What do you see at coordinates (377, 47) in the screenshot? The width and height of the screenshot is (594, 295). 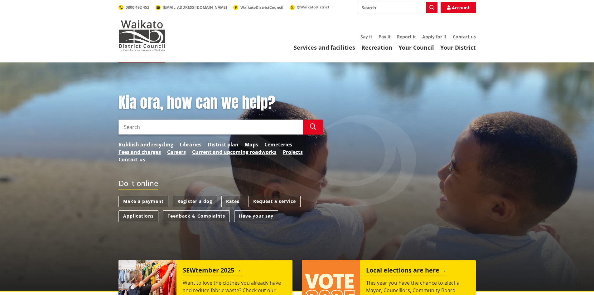 I see `a: Recreation` at bounding box center [377, 47].